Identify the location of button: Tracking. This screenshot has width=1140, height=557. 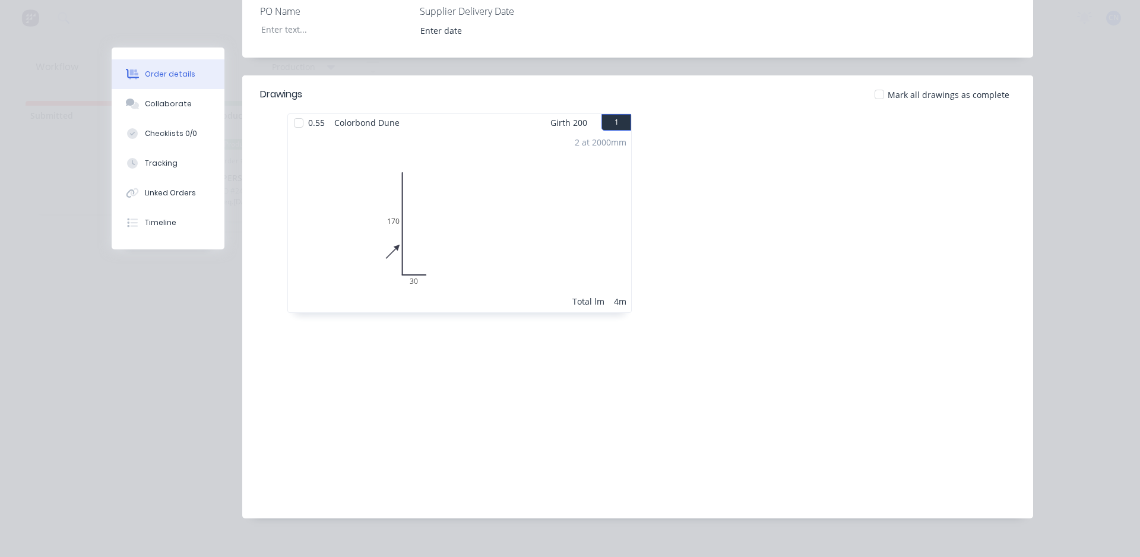
(168, 163).